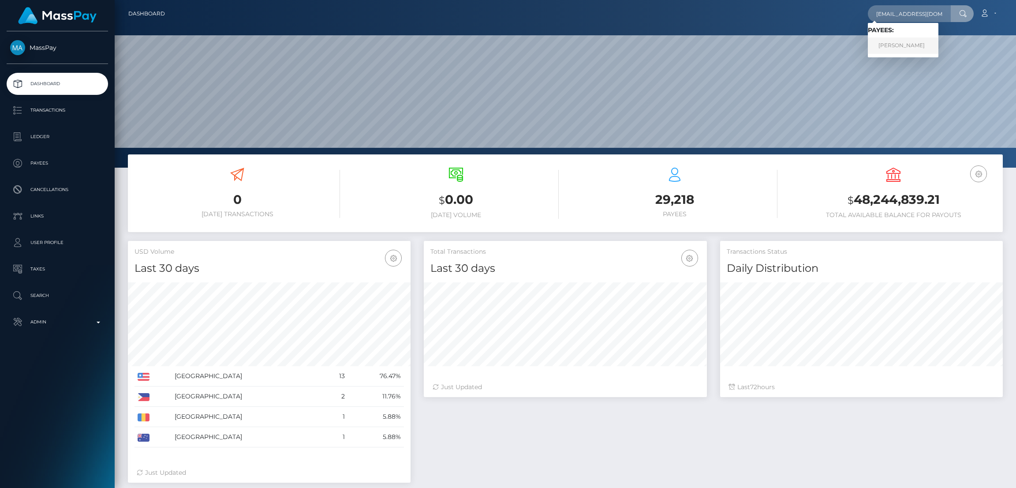 The height and width of the screenshot is (488, 1016). Describe the element at coordinates (376, 376) in the screenshot. I see `td: 76.47%` at that location.